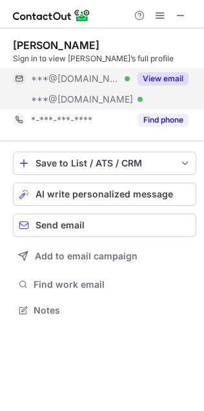 The image size is (204, 411). What do you see at coordinates (52, 15) in the screenshot?
I see `img: ContactOut v5.3.10` at bounding box center [52, 15].